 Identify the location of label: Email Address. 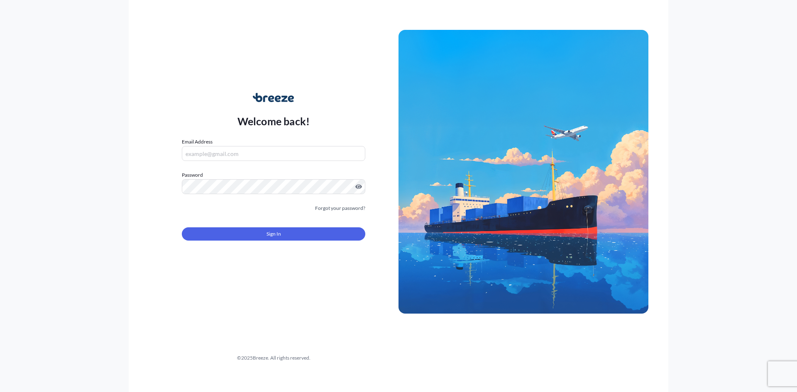
(197, 142).